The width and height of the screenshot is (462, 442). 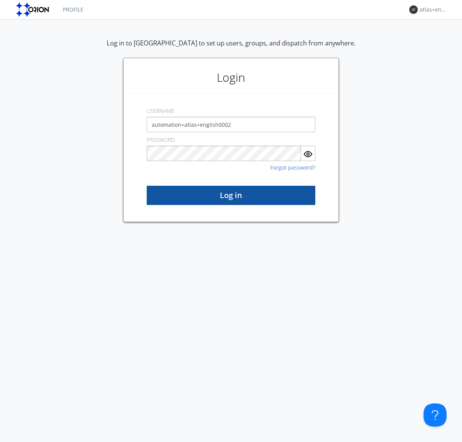 I want to click on a: Forgot password?, so click(x=293, y=168).